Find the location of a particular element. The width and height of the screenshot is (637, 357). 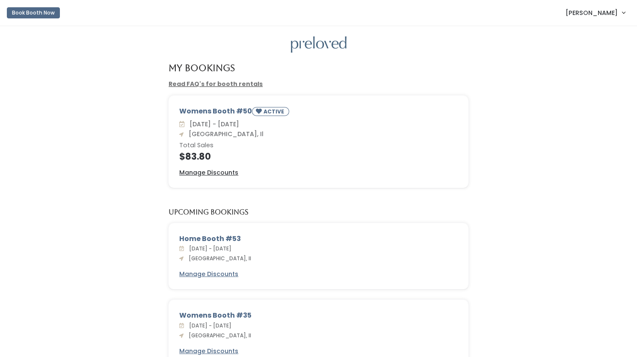

h4: $83.80 is located at coordinates (318, 156).